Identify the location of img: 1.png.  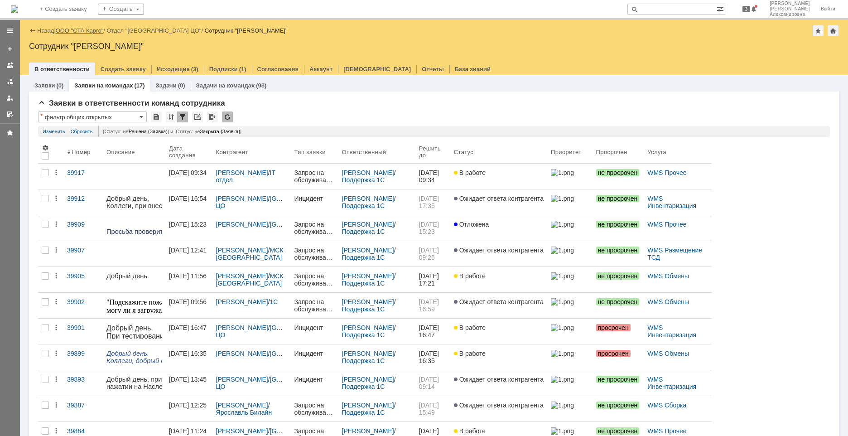
(562, 276).